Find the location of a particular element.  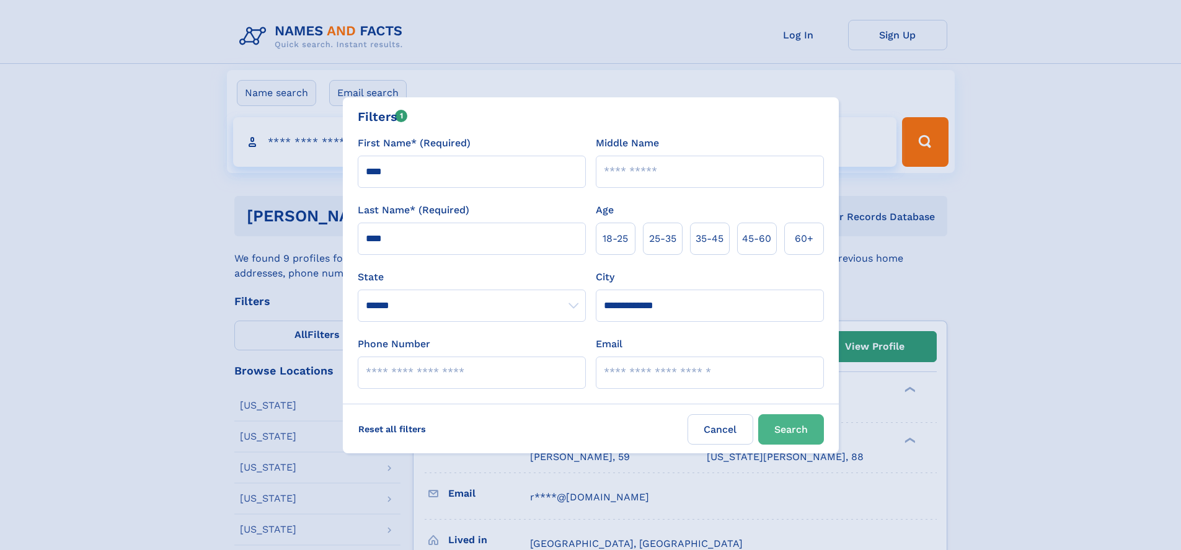

label: Cancel is located at coordinates (720, 429).